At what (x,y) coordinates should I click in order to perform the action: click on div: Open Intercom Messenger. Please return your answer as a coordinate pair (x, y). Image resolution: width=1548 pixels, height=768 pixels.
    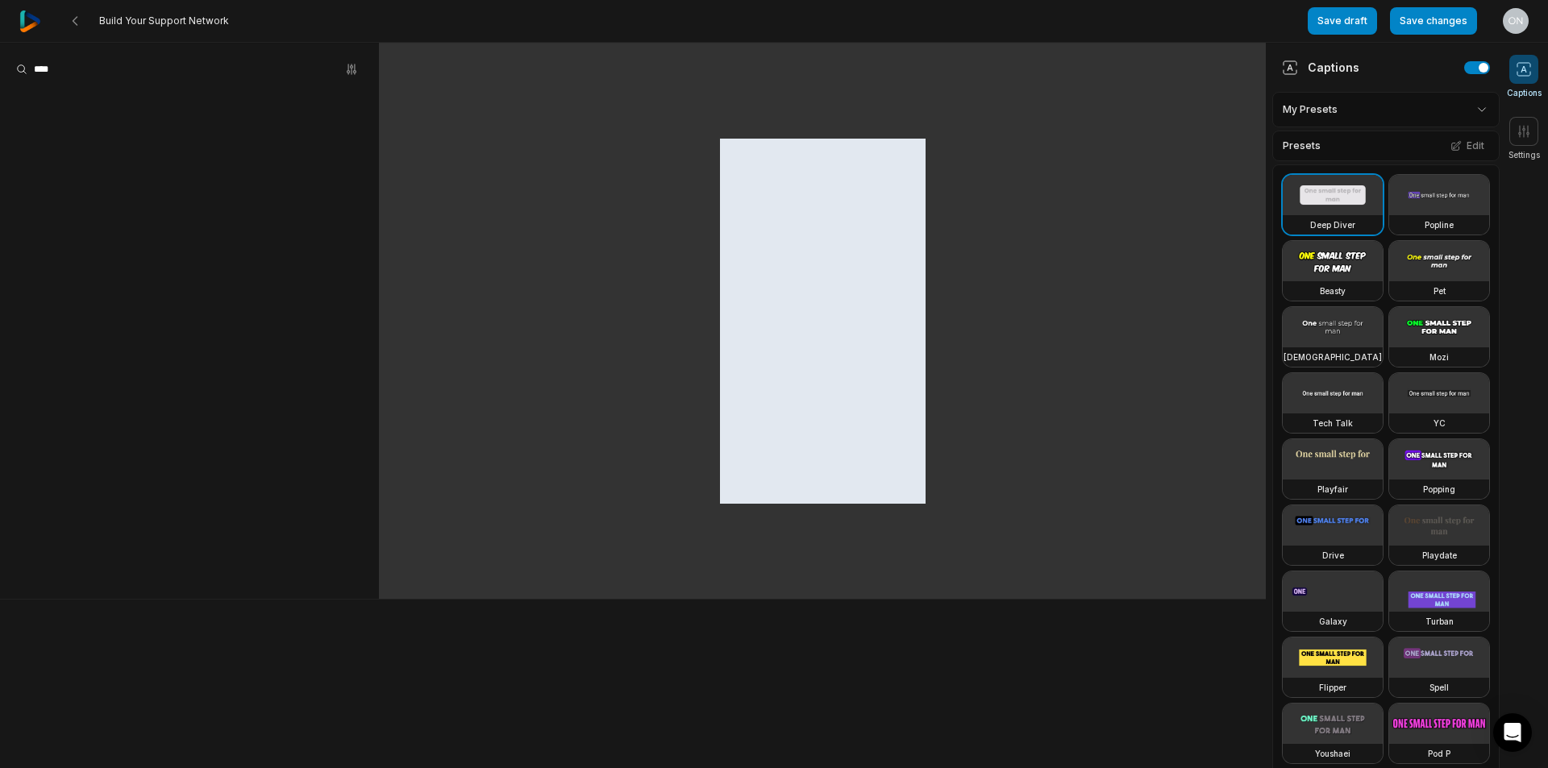
    Looking at the image, I should click on (1512, 733).